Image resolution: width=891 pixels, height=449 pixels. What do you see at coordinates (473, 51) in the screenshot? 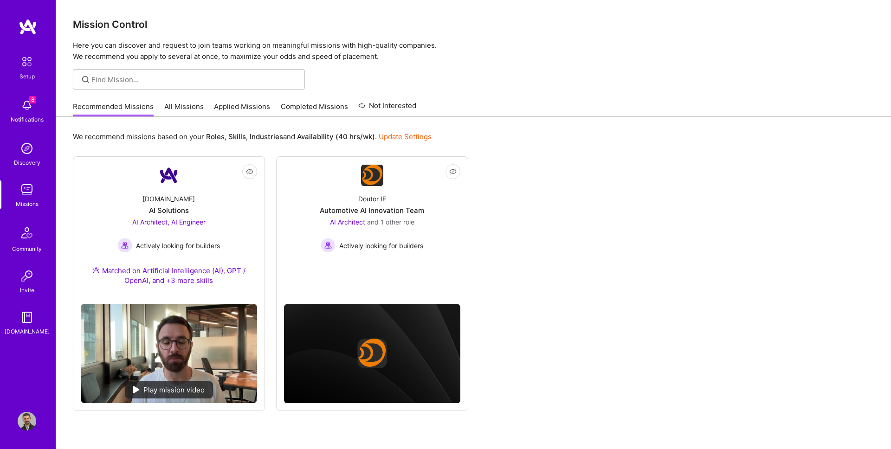
I see `p: Here you can discover and request to join teams working on meaningful missions with high-quality ...` at bounding box center [473, 51].